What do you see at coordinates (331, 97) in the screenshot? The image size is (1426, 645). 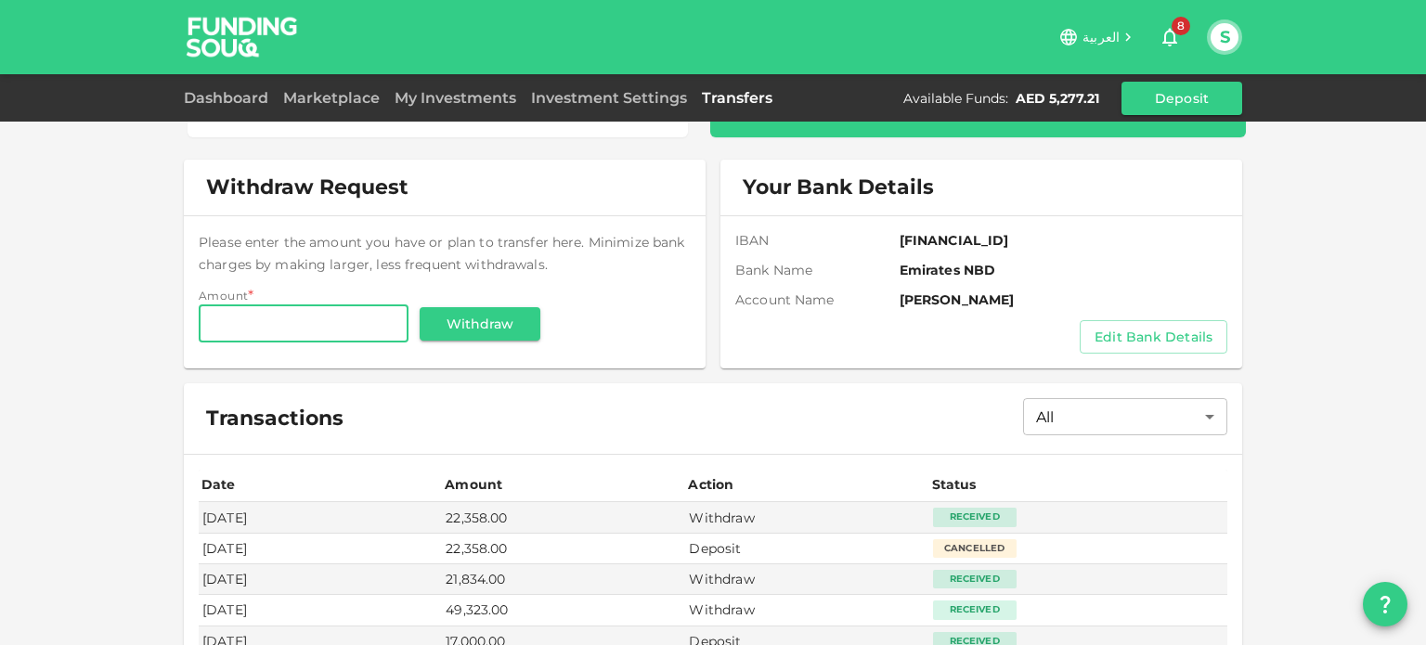 I see `a: Marketplace` at bounding box center [331, 97].